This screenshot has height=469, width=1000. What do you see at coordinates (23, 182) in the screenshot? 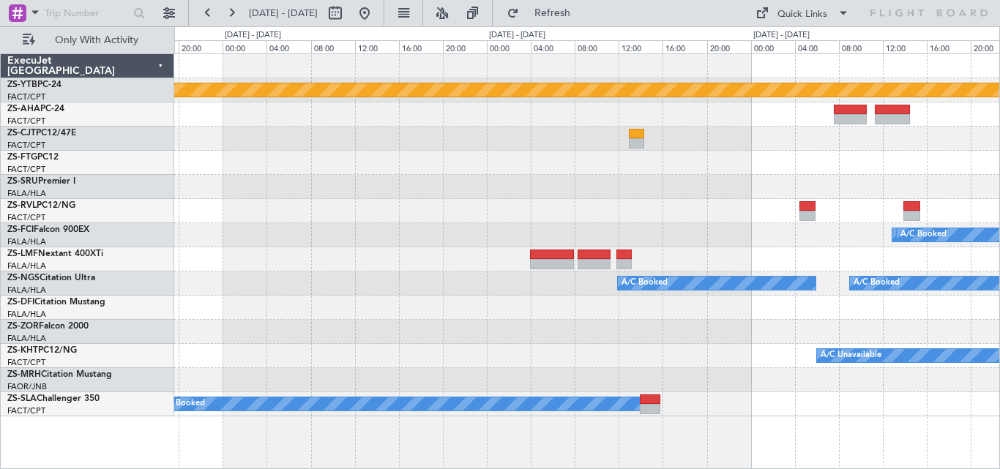
I see `span: ZS-SRU` at bounding box center [23, 182].